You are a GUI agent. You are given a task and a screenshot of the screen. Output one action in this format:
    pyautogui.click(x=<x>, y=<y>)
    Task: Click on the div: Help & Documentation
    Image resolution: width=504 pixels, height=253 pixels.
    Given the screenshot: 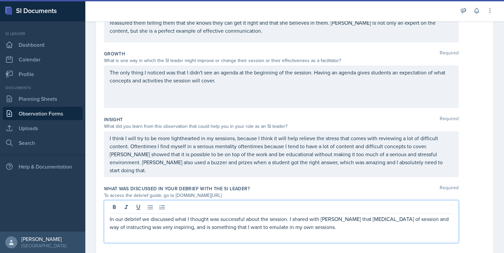 What is the action you would take?
    pyautogui.click(x=43, y=166)
    